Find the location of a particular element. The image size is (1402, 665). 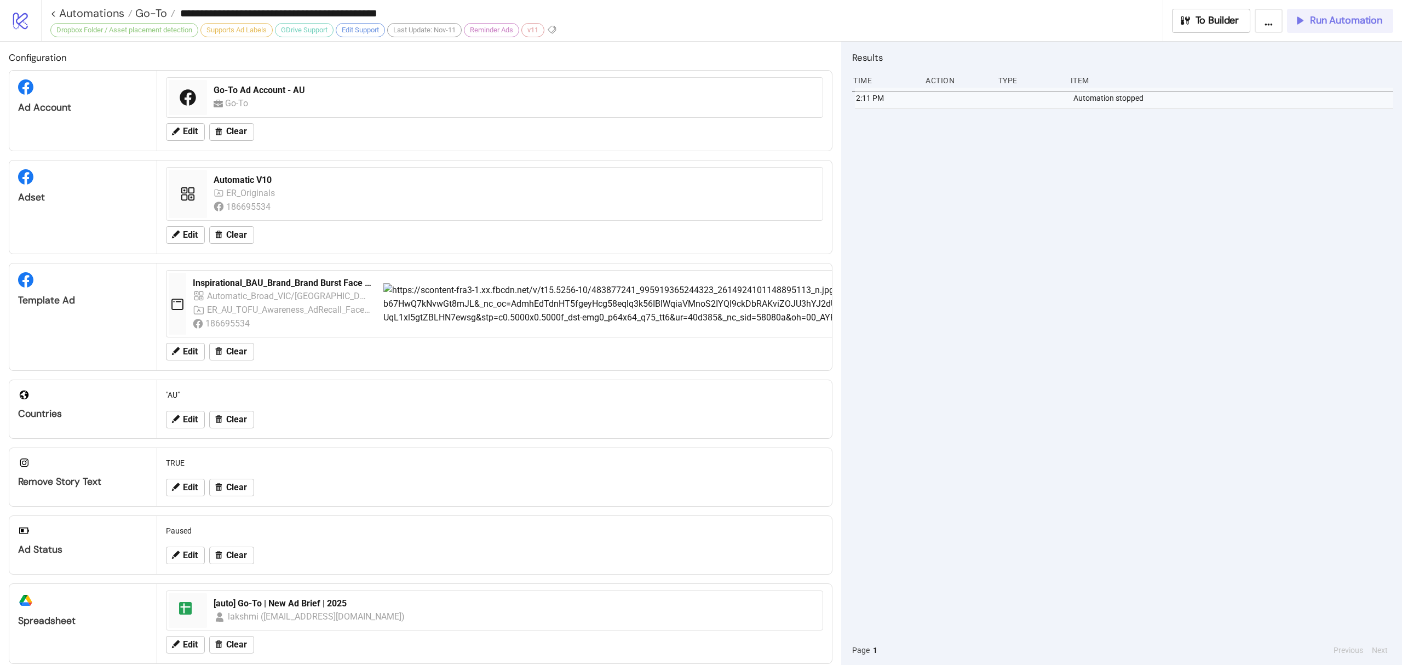

div: Item is located at coordinates (1231, 80).